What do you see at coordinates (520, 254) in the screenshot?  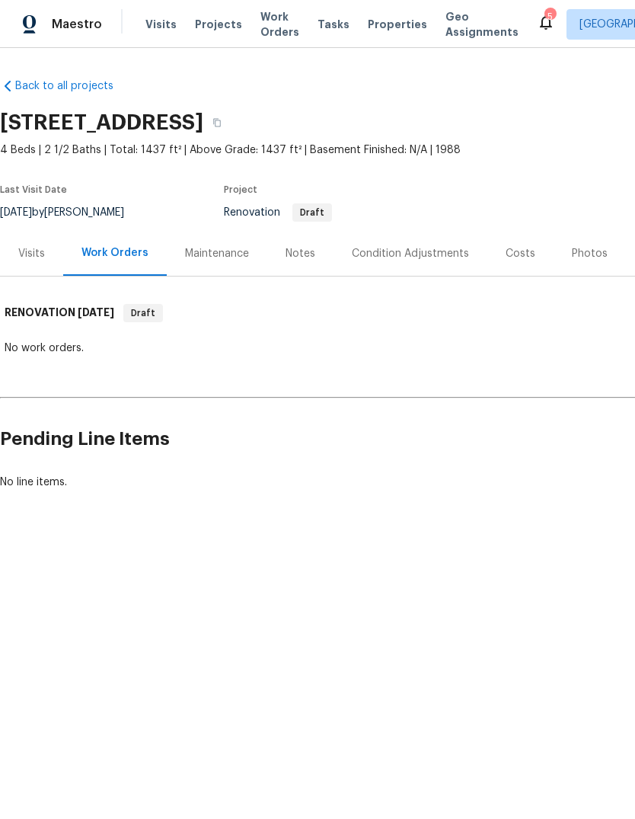 I see `div: Costs` at bounding box center [520, 254].